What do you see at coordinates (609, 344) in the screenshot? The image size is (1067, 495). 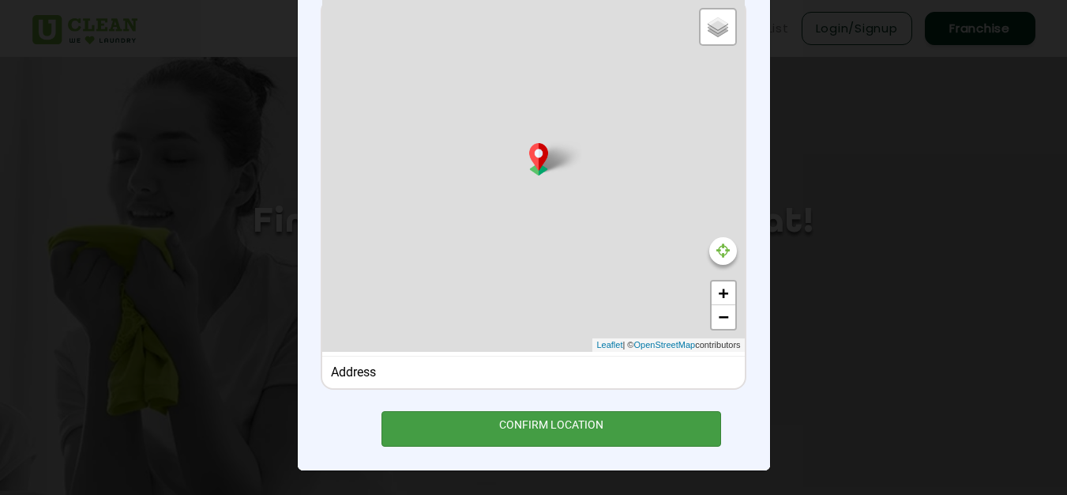 I see `a: Leaflet` at bounding box center [609, 344].